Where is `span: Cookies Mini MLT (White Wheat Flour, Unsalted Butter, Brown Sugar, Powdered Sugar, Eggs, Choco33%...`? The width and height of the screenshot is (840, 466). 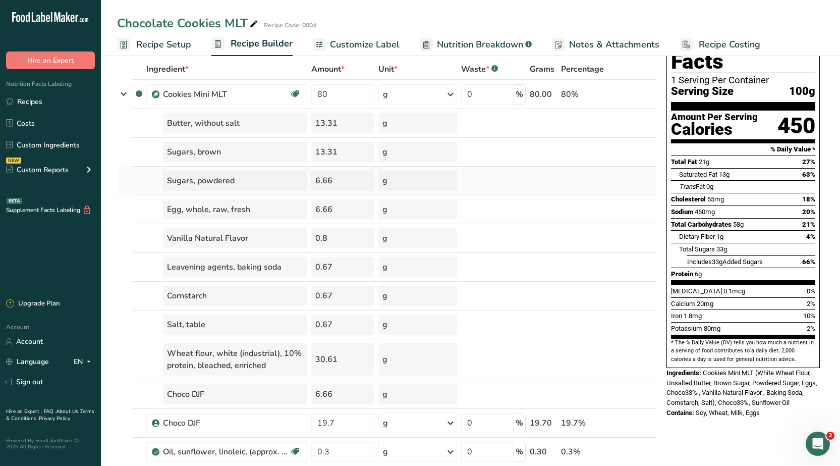 span: Cookies Mini MLT (White Wheat Flour, Unsalted Butter, Brown Sugar, Powdered Sugar, Eggs, Choco33%... is located at coordinates (742, 387).